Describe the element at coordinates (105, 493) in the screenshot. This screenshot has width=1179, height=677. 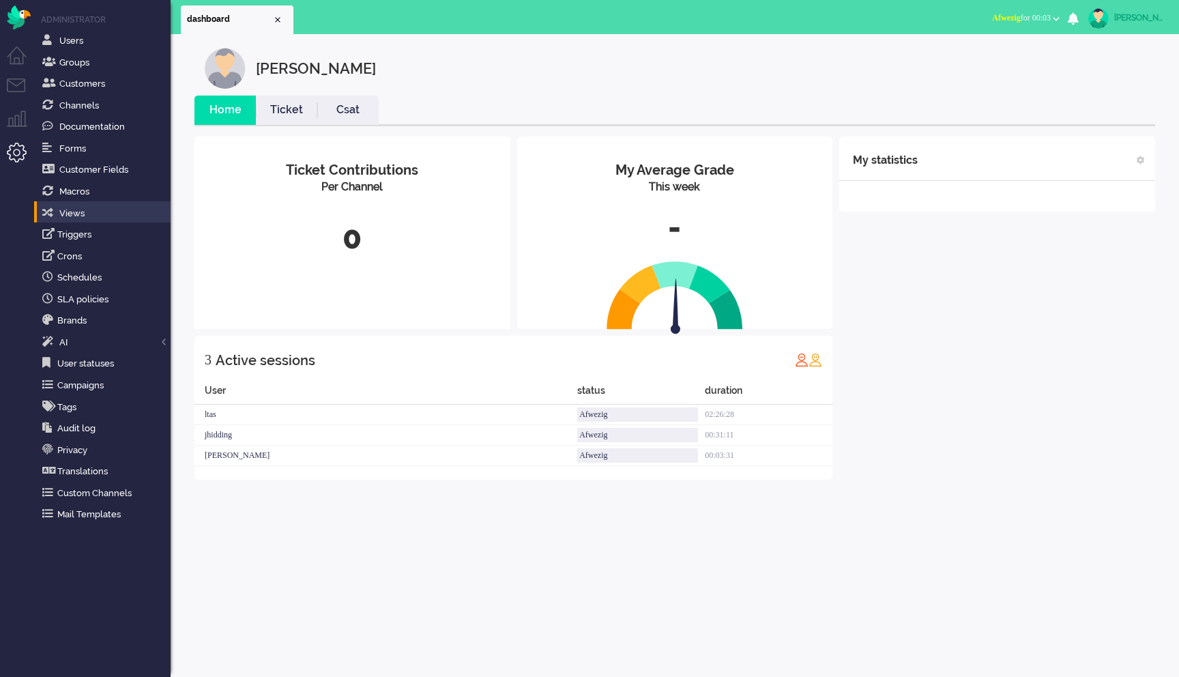
I see `a: Custom Channels` at that location.